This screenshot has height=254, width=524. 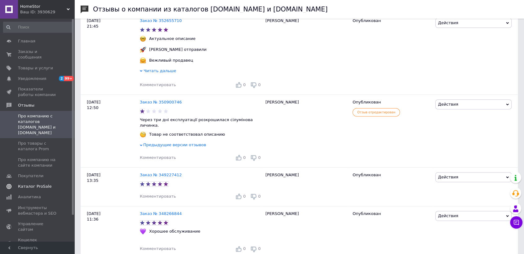 I want to click on img: :hugging_face:, so click(x=143, y=60).